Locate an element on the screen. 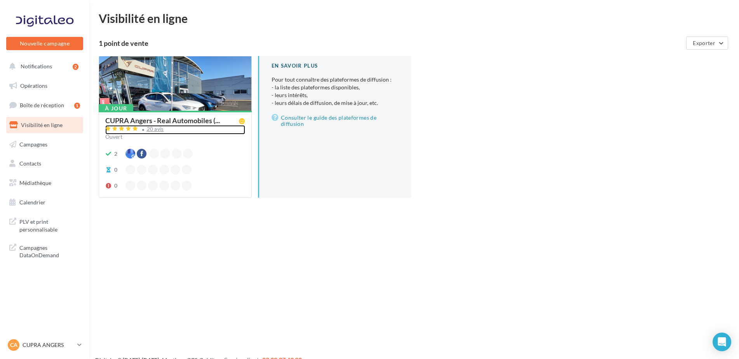  p: CUPRA ANGERS is located at coordinates (48, 345).